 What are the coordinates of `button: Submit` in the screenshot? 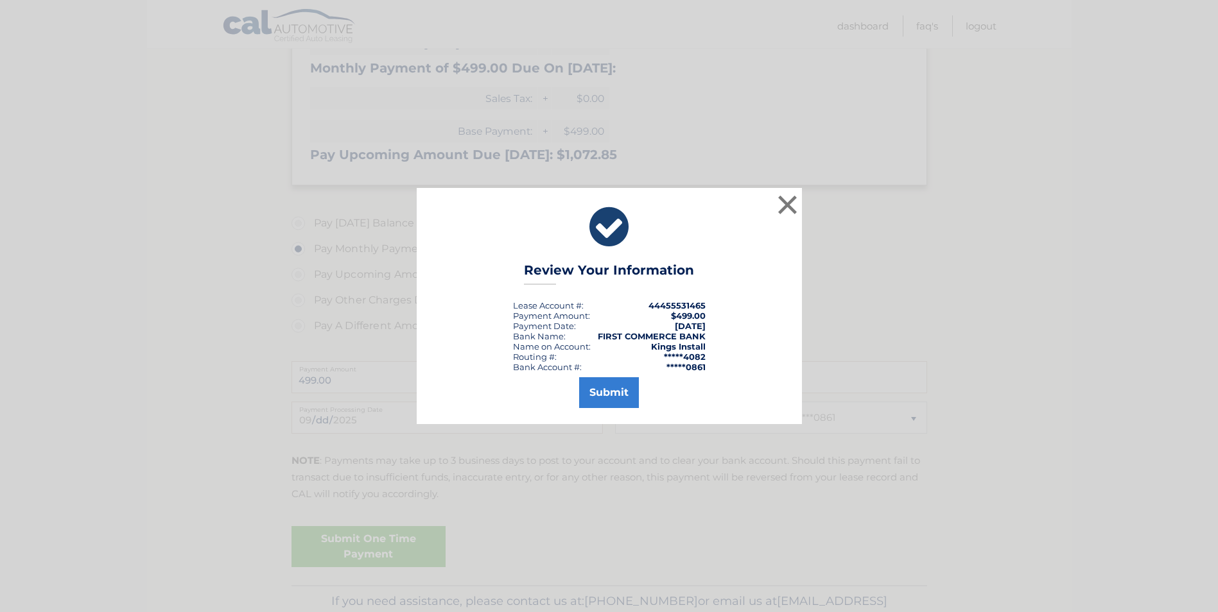 It's located at (609, 393).